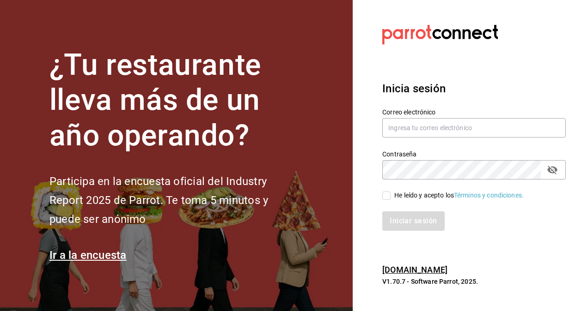 The width and height of the screenshot is (588, 311). What do you see at coordinates (473, 89) in the screenshot?
I see `h3: Inicia sesión` at bounding box center [473, 89].